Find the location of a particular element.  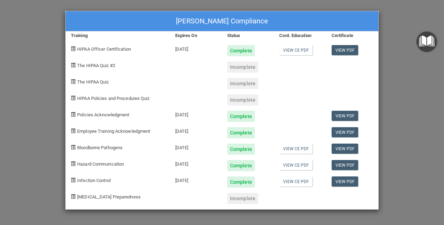

div: Certificate is located at coordinates (352, 36).